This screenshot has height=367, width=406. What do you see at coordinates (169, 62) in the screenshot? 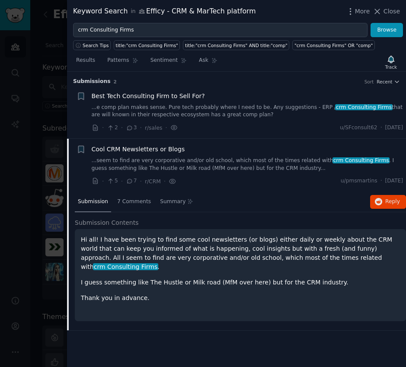
I see `a: Sentiment` at bounding box center [169, 62].